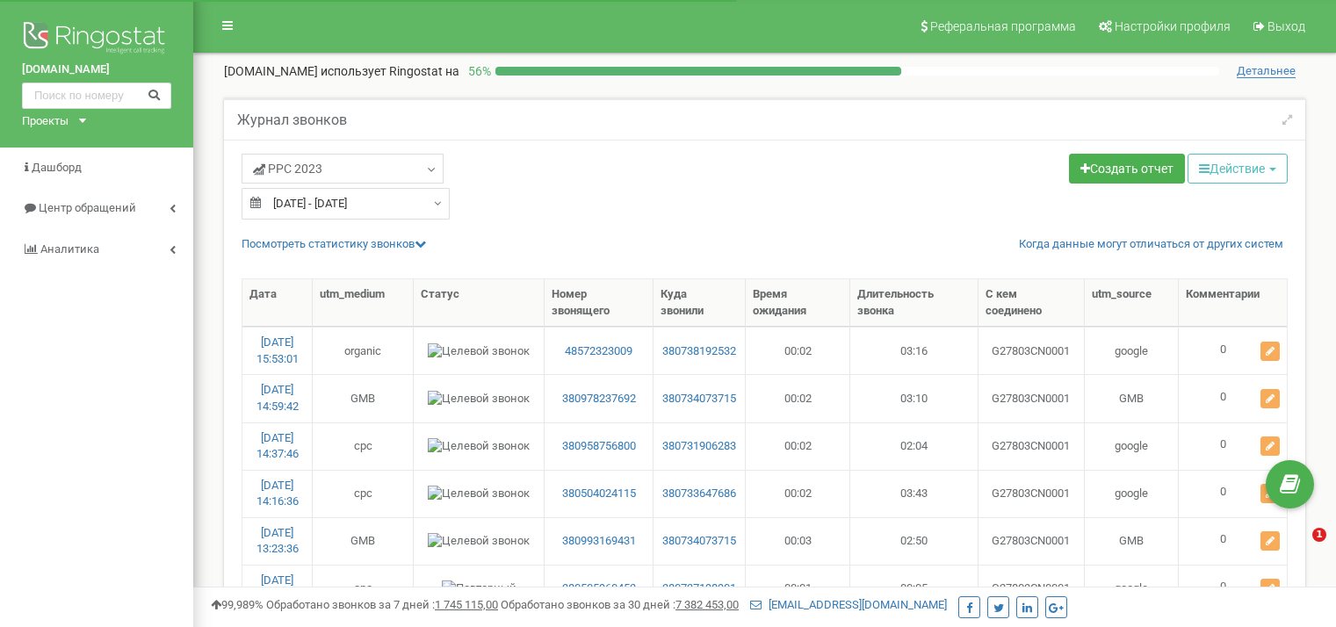 This screenshot has width=1336, height=627. Describe the element at coordinates (598, 494) in the screenshot. I see `a: 380504024115` at that location.